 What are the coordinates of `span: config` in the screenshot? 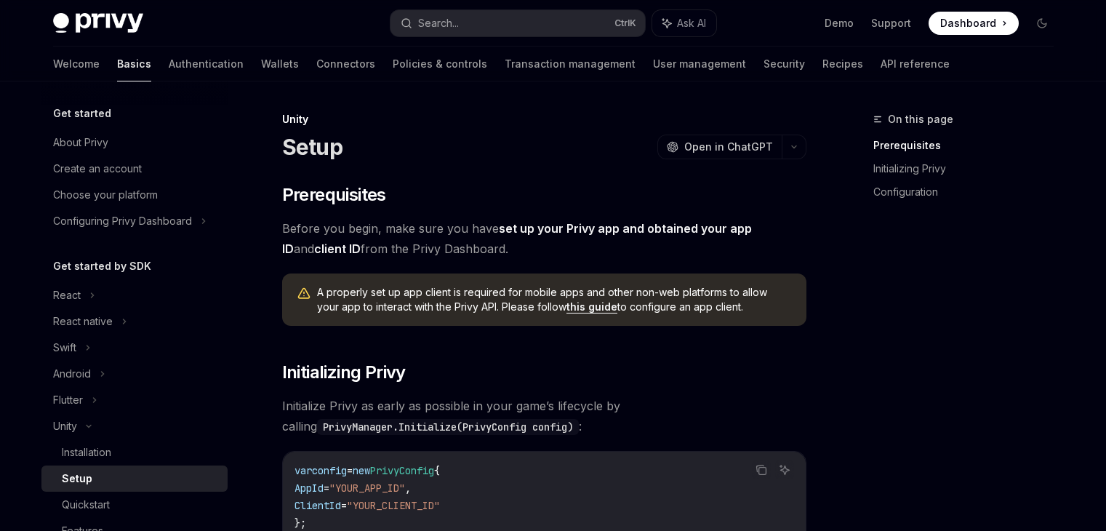 It's located at (329, 470).